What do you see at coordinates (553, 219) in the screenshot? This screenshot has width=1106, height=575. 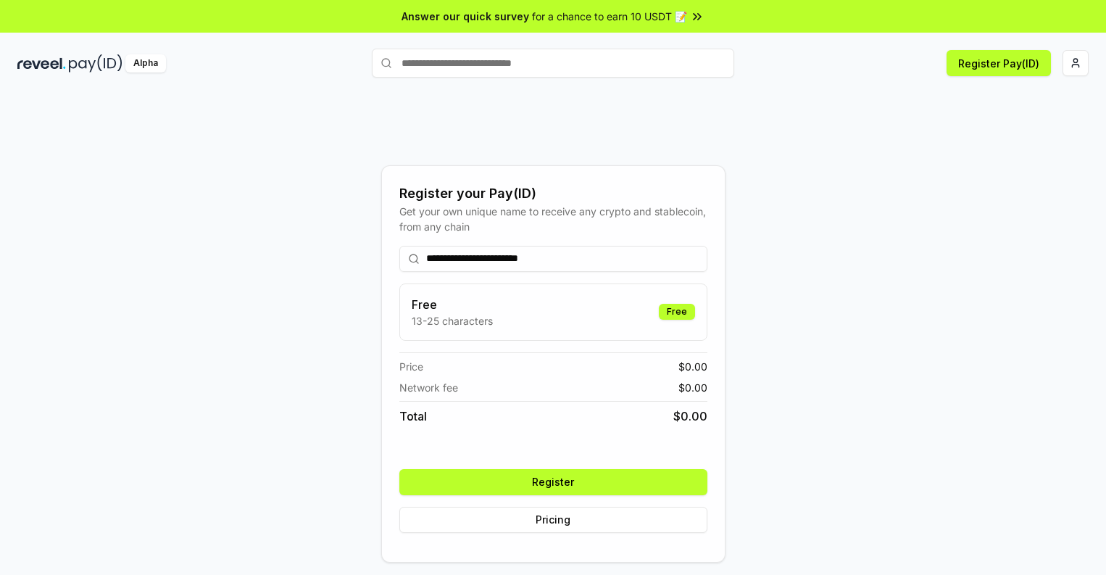 I see `div: Get your own unique name to receive any crypto and stablecoin, from any chain` at bounding box center [553, 219].